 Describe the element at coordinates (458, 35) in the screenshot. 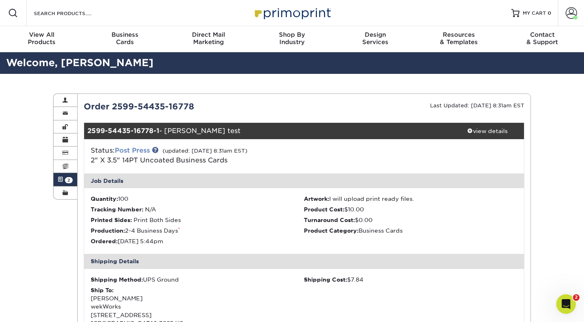

I see `span: Resources` at that location.